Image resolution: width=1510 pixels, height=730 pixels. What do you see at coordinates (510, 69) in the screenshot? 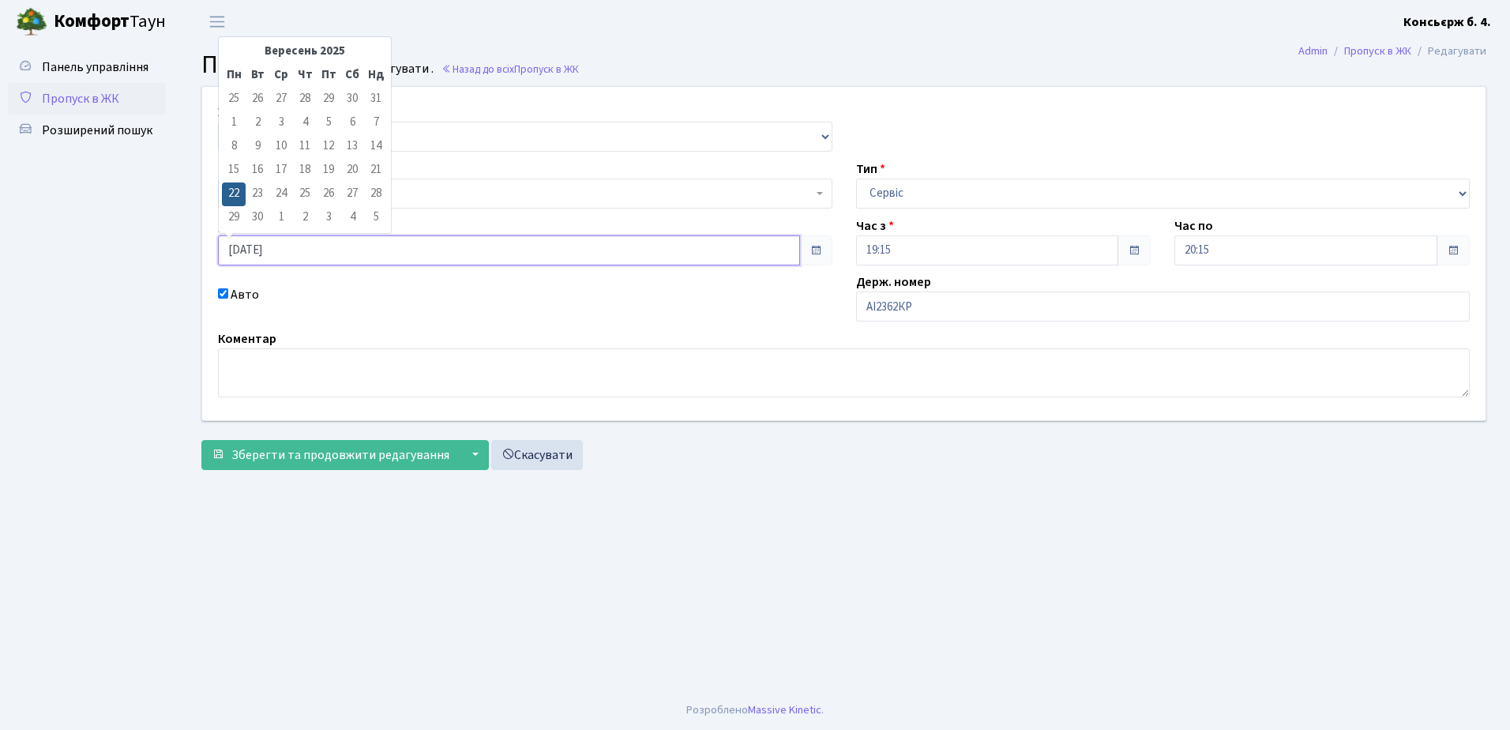
I see `a: Назад до всіхПропуск в ЖК` at bounding box center [510, 69].